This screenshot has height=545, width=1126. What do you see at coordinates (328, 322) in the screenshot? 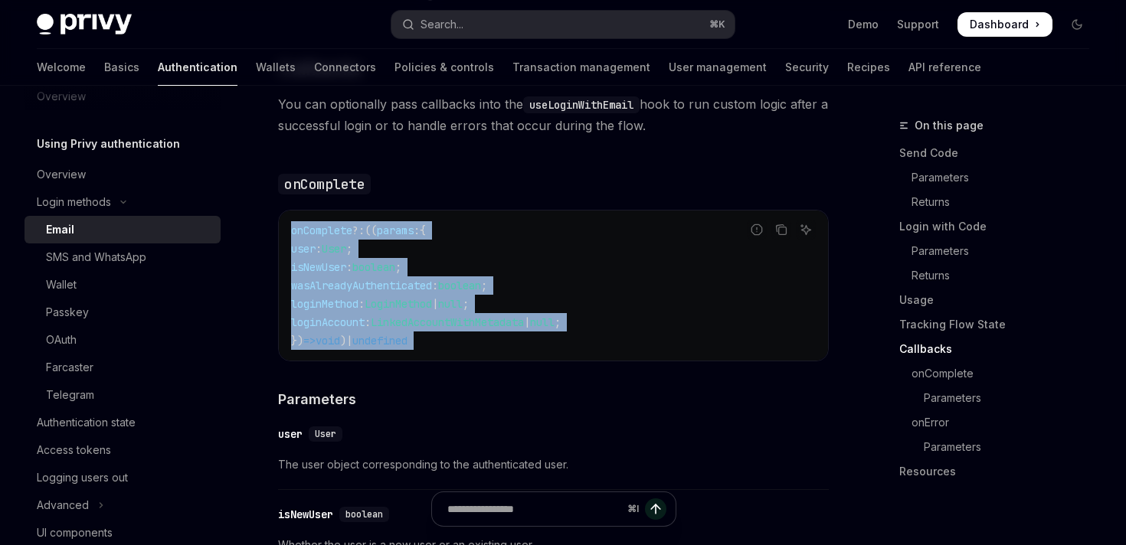
I see `span: loginAccount` at bounding box center [328, 322].